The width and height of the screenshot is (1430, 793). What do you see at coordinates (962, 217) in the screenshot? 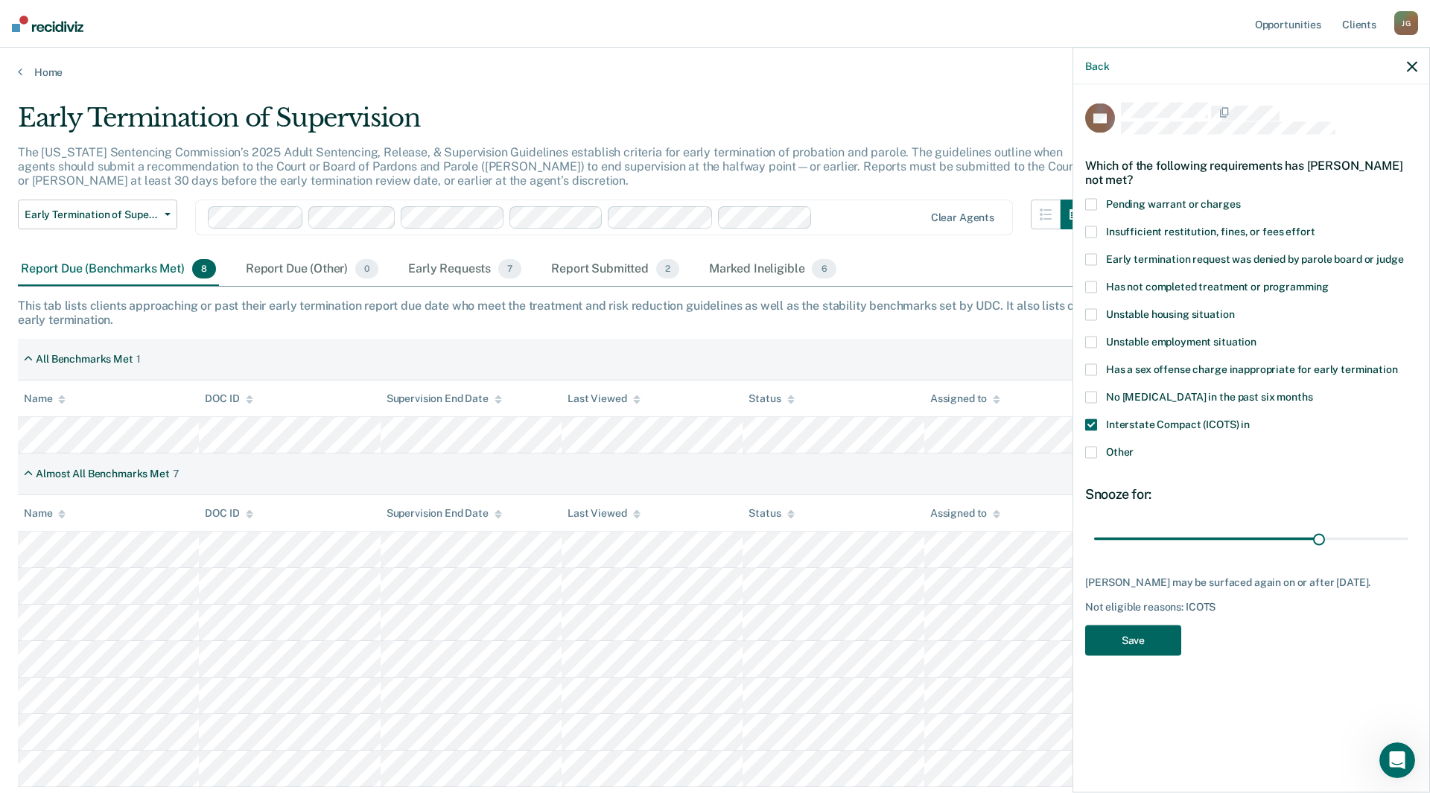
I see `div: Clear agents` at bounding box center [962, 217].